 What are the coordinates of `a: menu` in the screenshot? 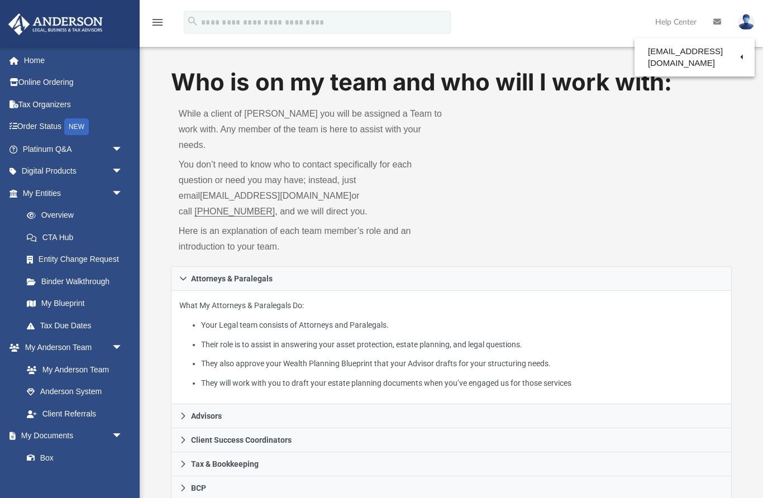 It's located at (158, 25).